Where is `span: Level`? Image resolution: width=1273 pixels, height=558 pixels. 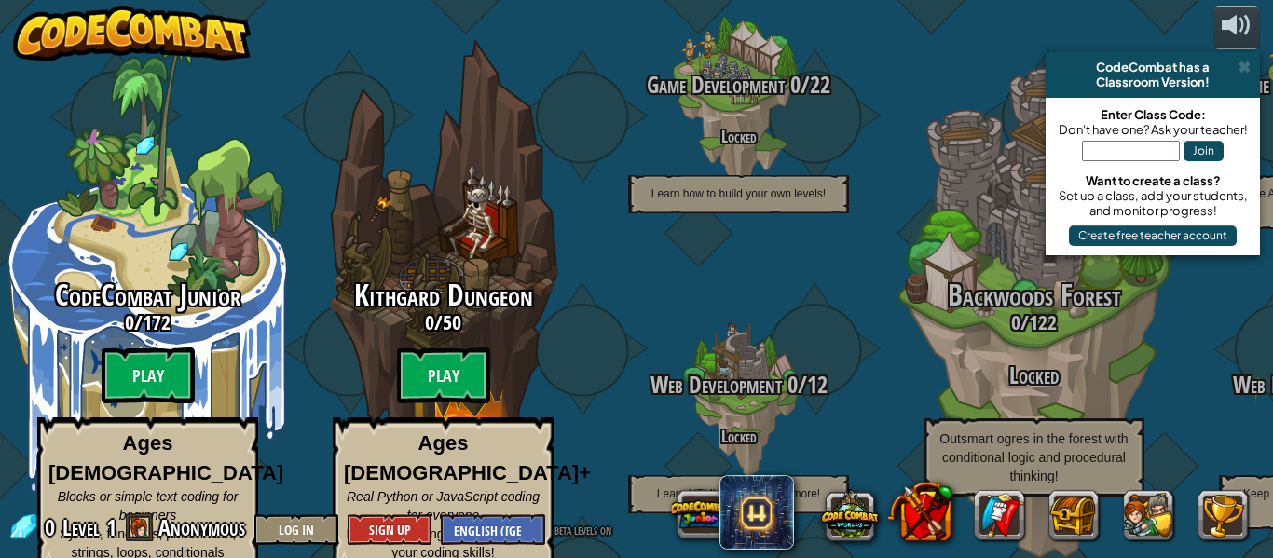 span: Level is located at coordinates (81, 528).